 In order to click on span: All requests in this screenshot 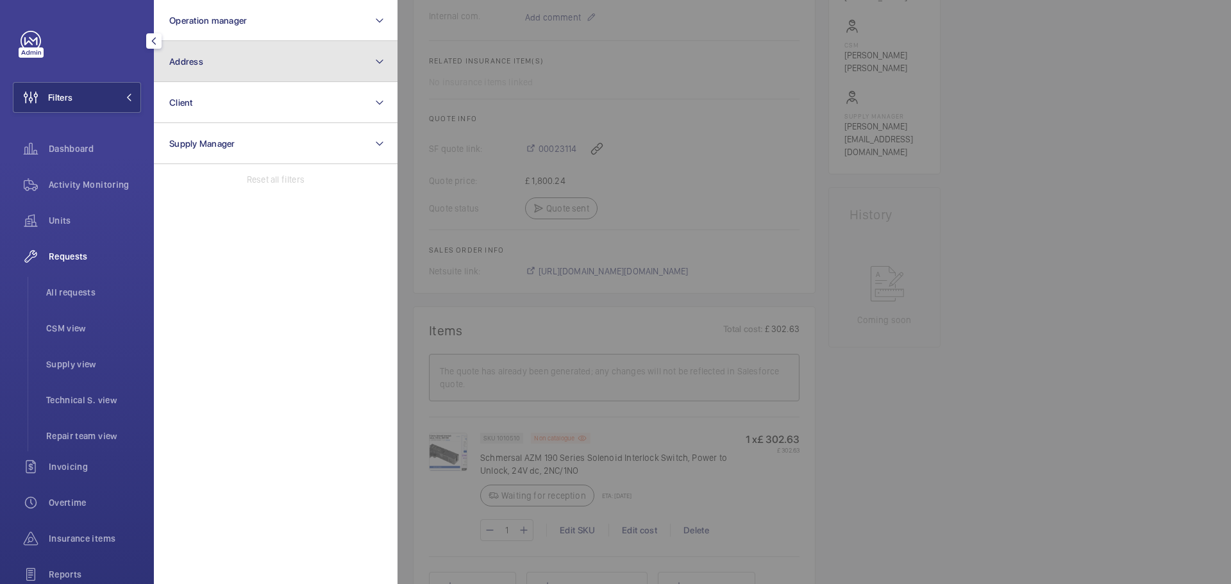, I will do `click(94, 292)`.